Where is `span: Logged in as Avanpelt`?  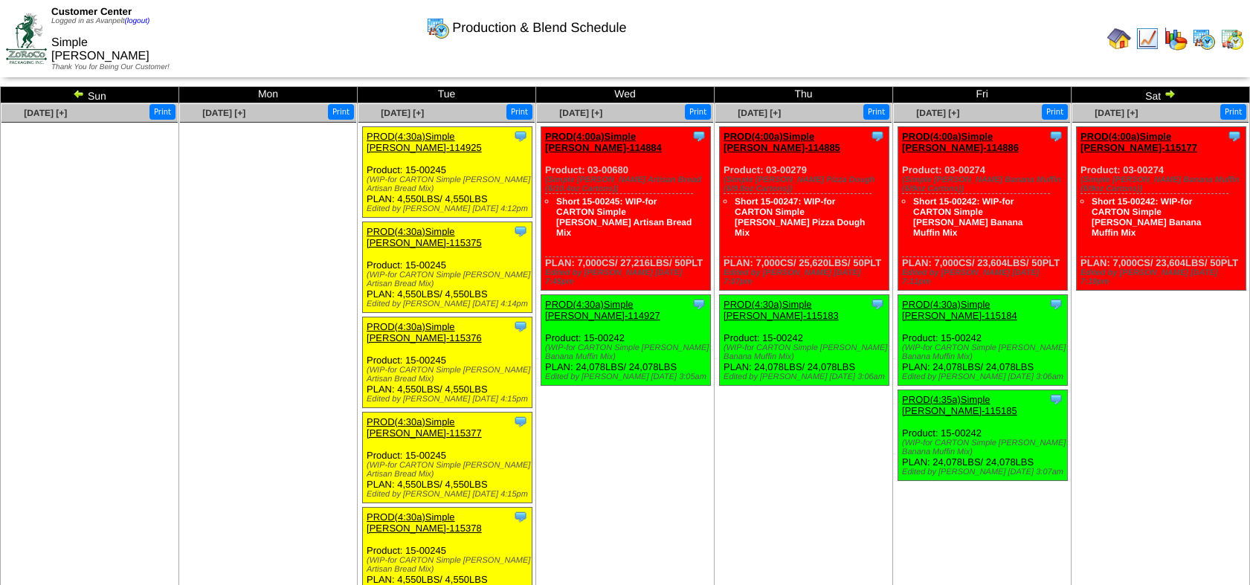 span: Logged in as Avanpelt is located at coordinates (100, 21).